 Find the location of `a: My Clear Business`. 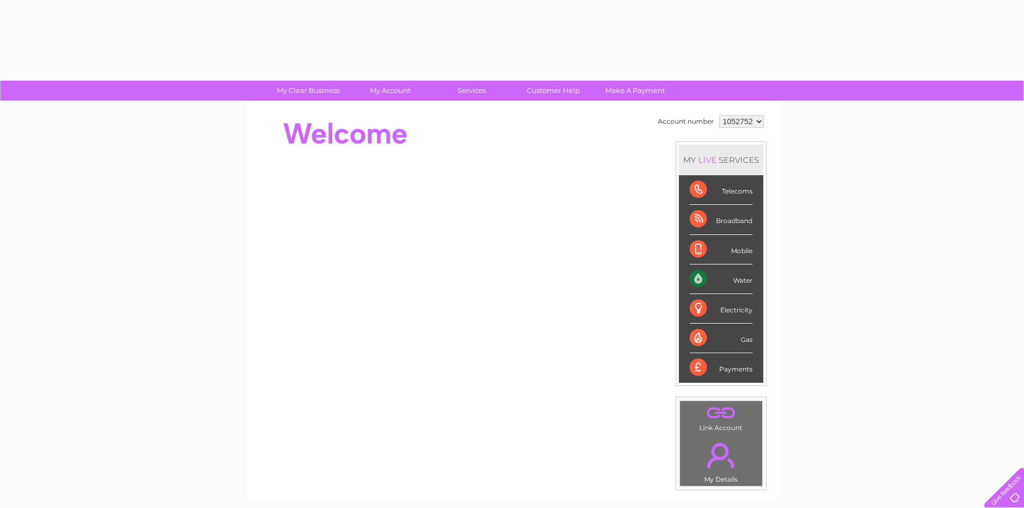

a: My Clear Business is located at coordinates (308, 90).